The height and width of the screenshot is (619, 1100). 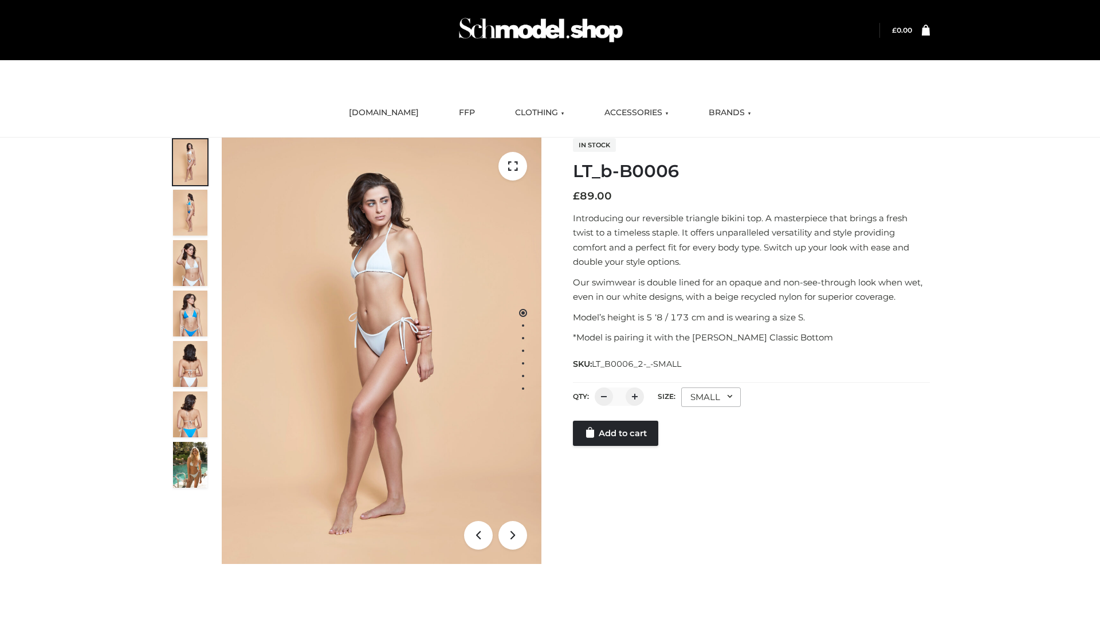 What do you see at coordinates (751, 289) in the screenshot?
I see `p: Our swimwear is double lined for an opaque and non-see-through look when wet, even in our white d...` at bounding box center [751, 289].